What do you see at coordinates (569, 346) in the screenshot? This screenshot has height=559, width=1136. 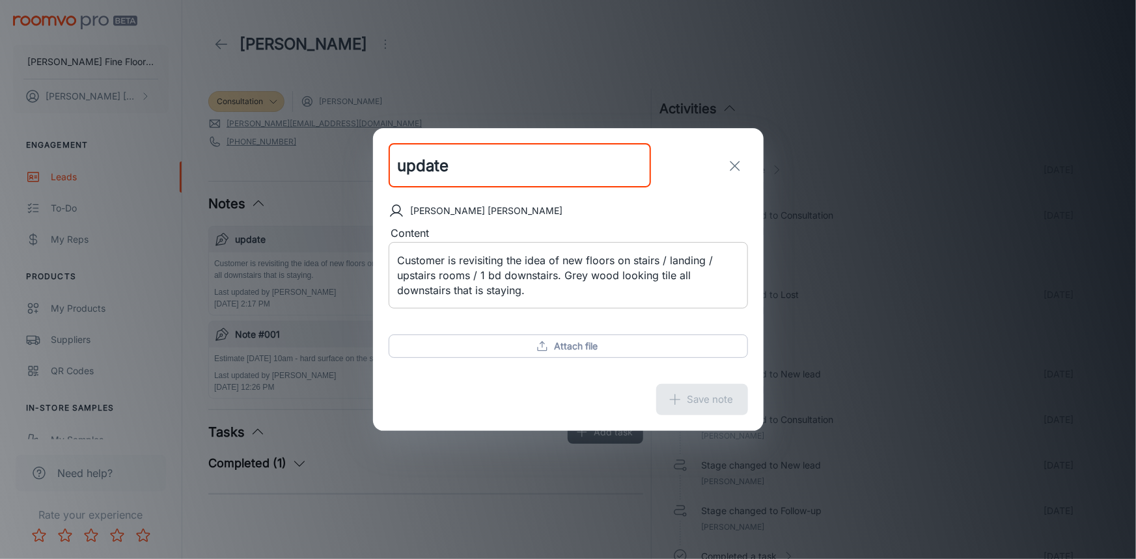 I see `button: Attach file` at bounding box center [569, 346].